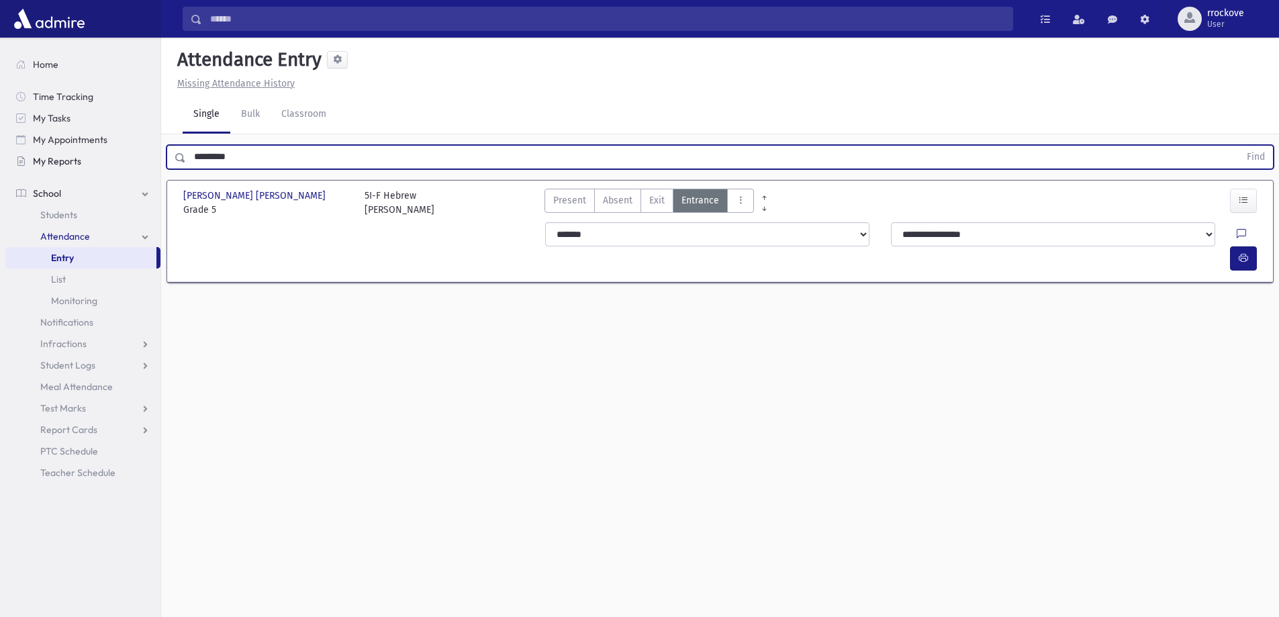  What do you see at coordinates (607, 19) in the screenshot?
I see `input: Search` at bounding box center [607, 19].